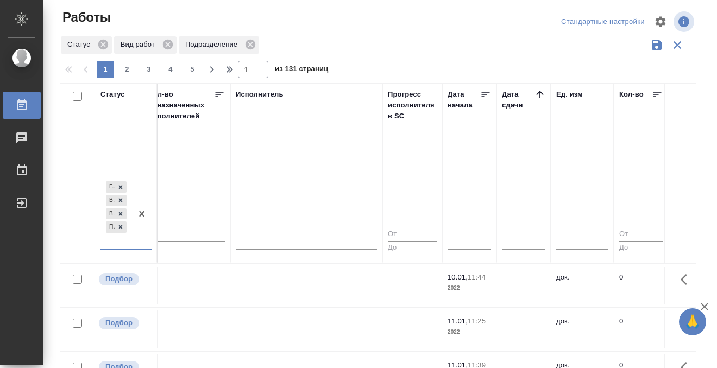 The image size is (717, 368). Describe the element at coordinates (110, 187) in the screenshot. I see `div: Готов к работе` at that location.